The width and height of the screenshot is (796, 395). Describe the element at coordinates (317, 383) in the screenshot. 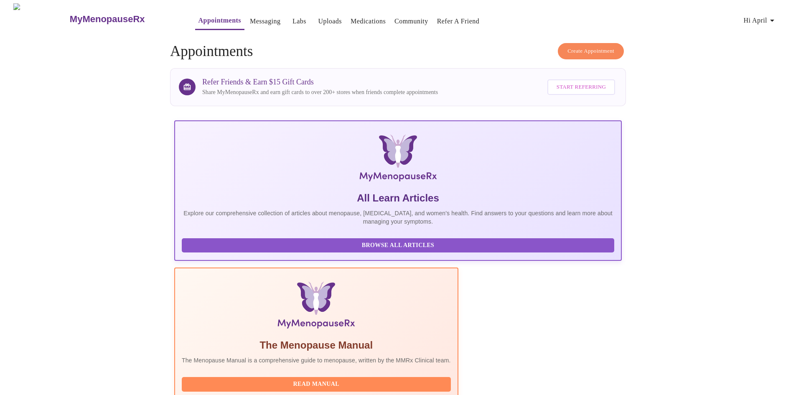

I see `a: Read Manual` at that location.